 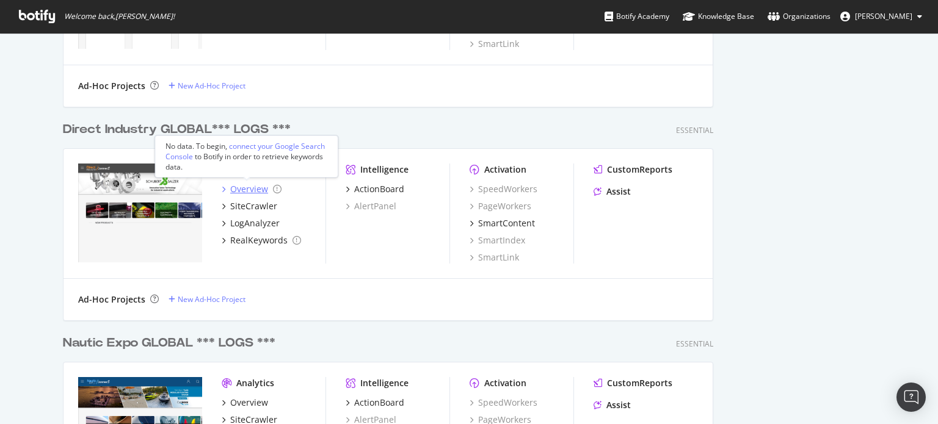 What do you see at coordinates (250, 223) in the screenshot?
I see `a: LogAnalyzer` at bounding box center [250, 223].